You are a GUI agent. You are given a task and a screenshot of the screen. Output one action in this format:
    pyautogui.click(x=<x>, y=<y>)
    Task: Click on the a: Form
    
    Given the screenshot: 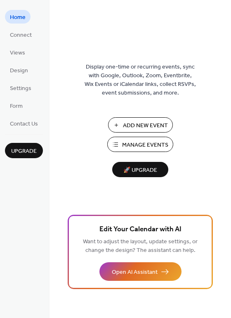 What is the action you would take?
    pyautogui.click(x=16, y=105)
    